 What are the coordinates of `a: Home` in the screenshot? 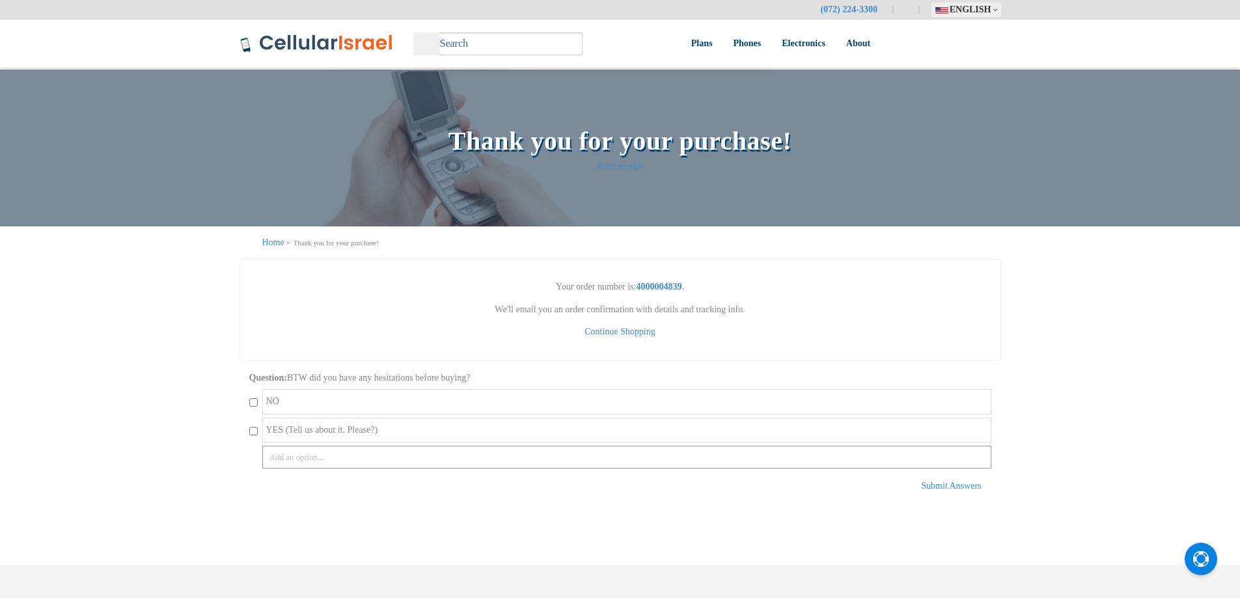 It's located at (272, 242).